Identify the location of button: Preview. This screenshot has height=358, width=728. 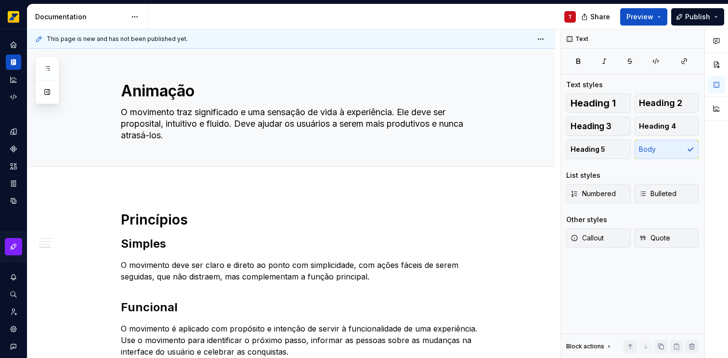
(643, 17).